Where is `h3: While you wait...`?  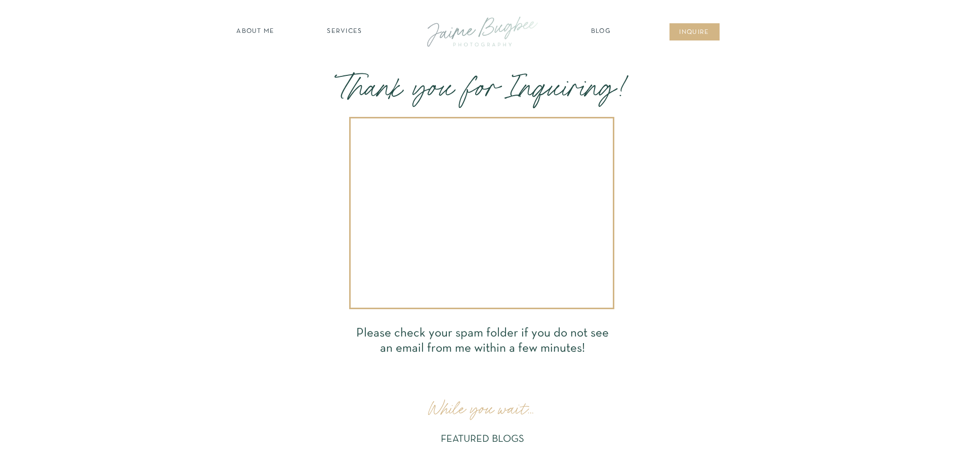
h3: While you wait... is located at coordinates (484, 409).